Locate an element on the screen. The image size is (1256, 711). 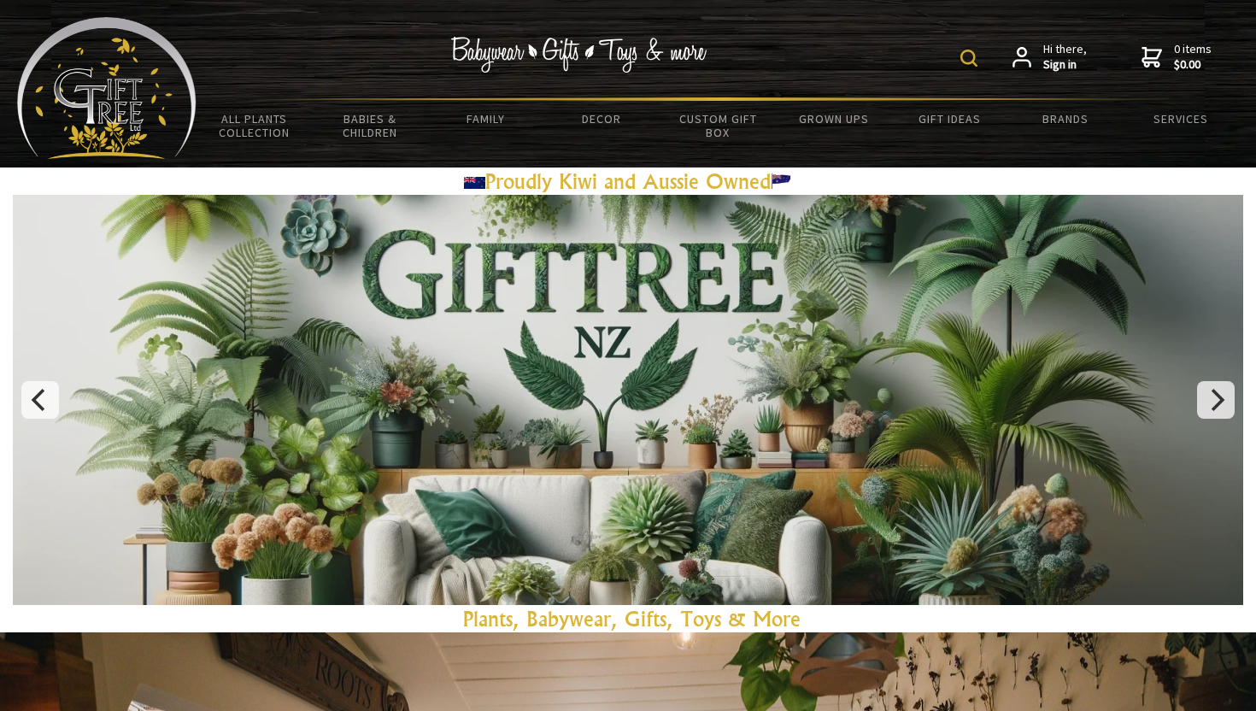
a: Proudly Kiwi and Aussie Owned is located at coordinates (628, 181).